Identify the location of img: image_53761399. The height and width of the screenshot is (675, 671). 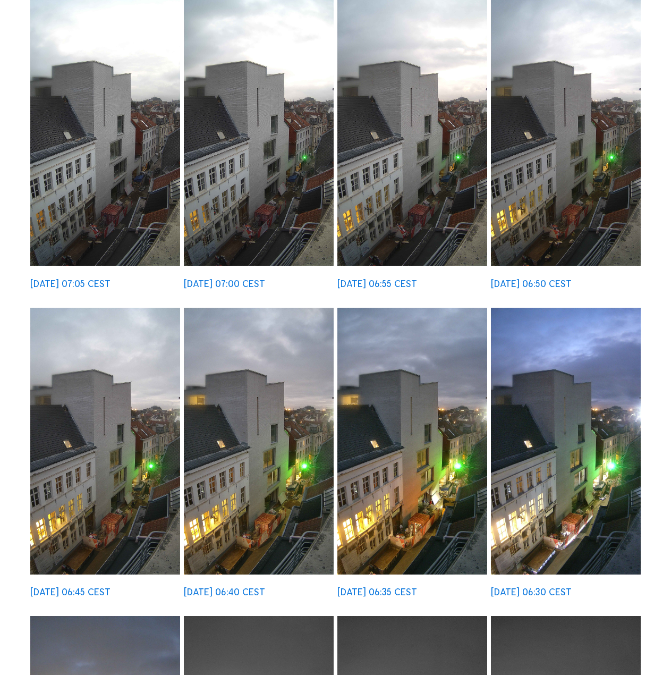
(412, 441).